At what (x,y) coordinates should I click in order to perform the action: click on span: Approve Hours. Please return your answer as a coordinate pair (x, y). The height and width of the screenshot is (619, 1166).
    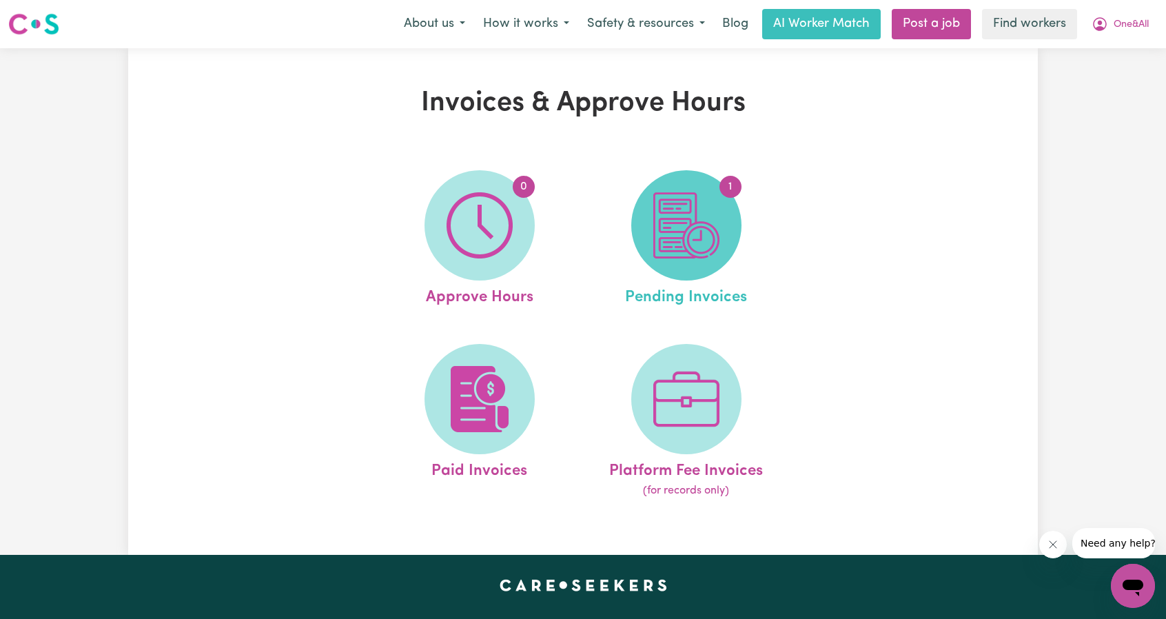
    Looking at the image, I should click on (480, 295).